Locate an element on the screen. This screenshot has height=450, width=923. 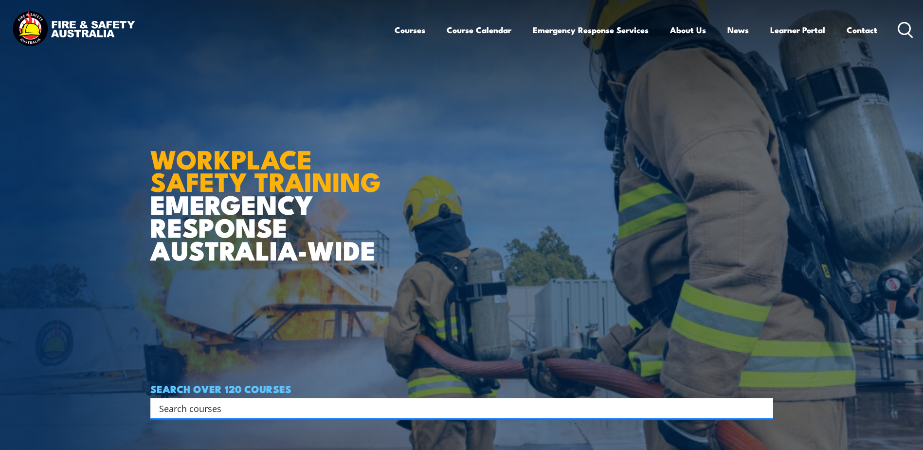
strong: WORKPLACE SAFETY TRAINING is located at coordinates (266, 169).